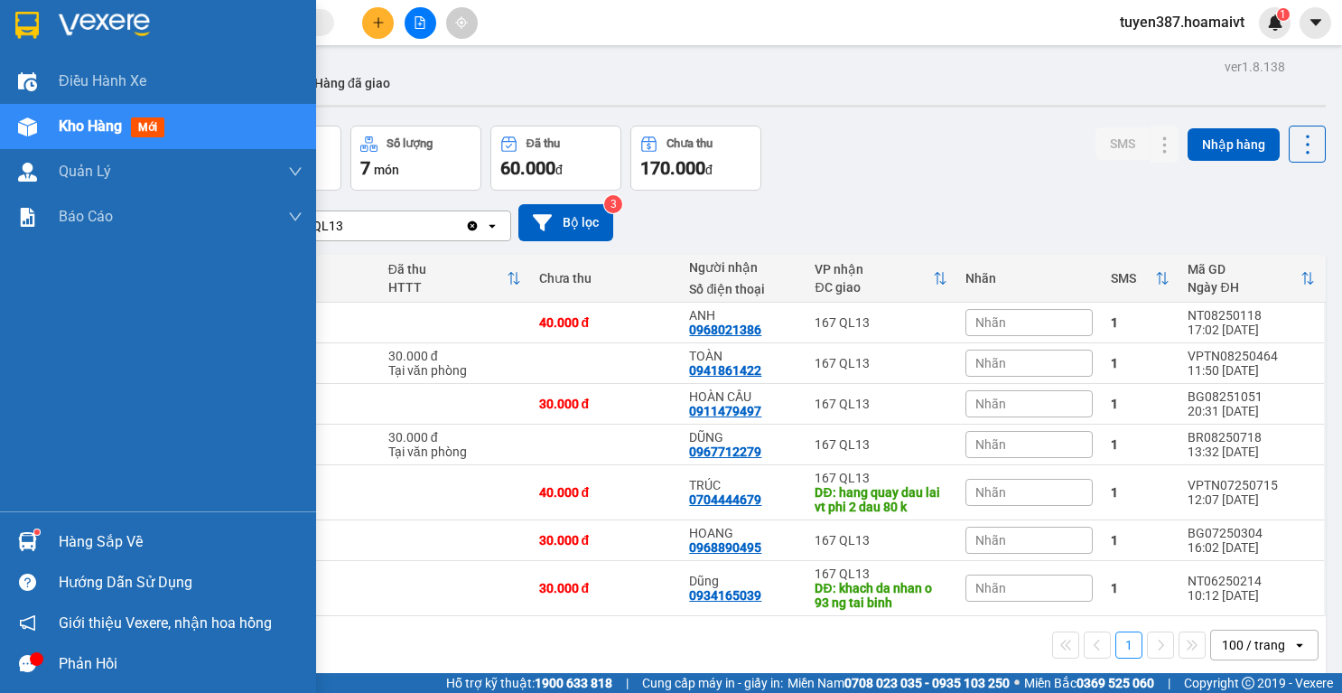  What do you see at coordinates (1182, 22) in the screenshot?
I see `span: tuyen387.hoamaivt` at bounding box center [1182, 22].